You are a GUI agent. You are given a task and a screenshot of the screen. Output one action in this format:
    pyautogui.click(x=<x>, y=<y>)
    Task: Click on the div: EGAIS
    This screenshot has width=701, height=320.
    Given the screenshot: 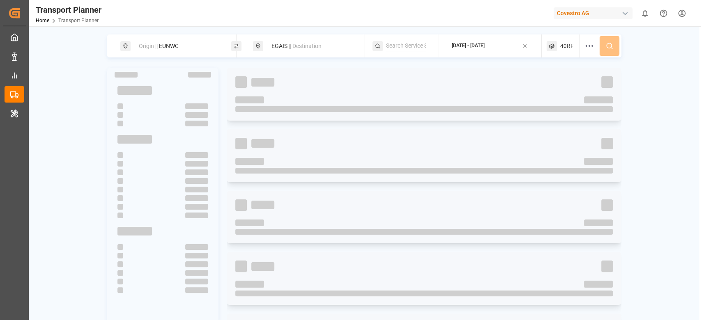 What is the action you would take?
    pyautogui.click(x=311, y=46)
    